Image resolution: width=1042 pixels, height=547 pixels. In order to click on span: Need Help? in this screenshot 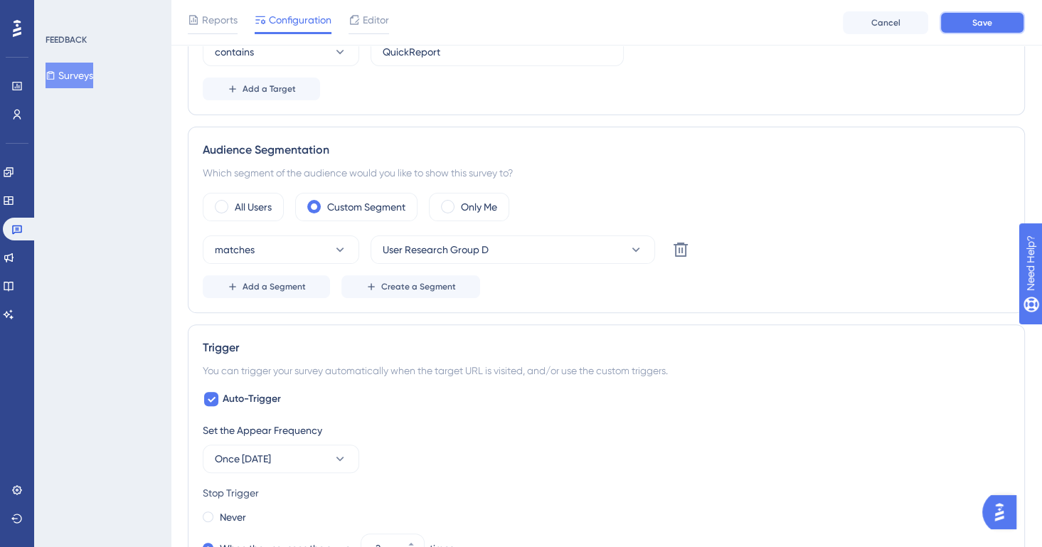, I will do `click(61, 12)`.